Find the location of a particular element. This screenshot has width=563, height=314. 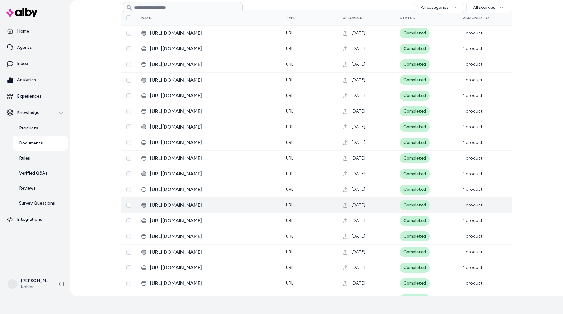

div: K-39963-0FNC_spec_US-CA_Kohler_en/.pdf is located at coordinates (208, 111).